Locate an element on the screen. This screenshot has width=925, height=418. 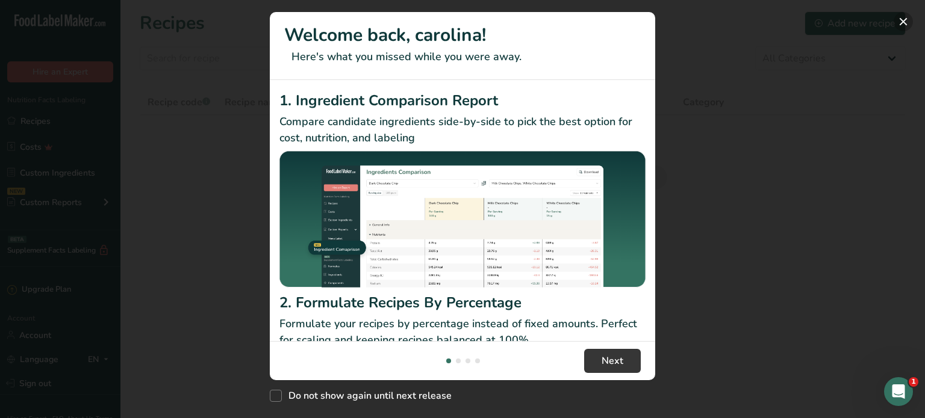
h2: 1. Ingredient Comparison Report is located at coordinates (462, 101).